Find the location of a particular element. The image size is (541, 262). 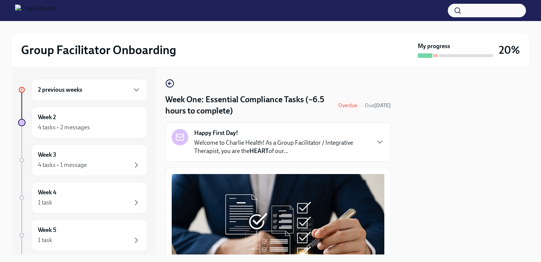

div: 2 previous weeks is located at coordinates (89, 90).